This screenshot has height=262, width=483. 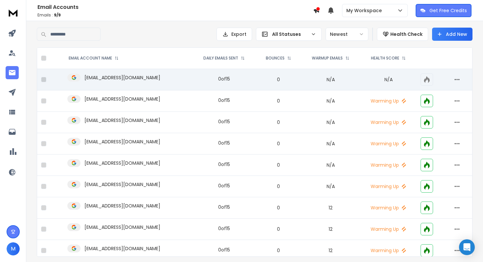 I want to click on h1: Email Accounts, so click(x=175, y=7).